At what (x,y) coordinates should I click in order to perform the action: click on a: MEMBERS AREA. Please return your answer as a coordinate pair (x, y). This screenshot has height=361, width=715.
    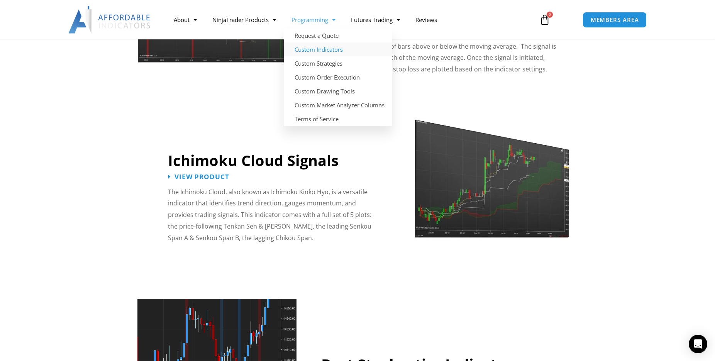
    Looking at the image, I should click on (615, 20).